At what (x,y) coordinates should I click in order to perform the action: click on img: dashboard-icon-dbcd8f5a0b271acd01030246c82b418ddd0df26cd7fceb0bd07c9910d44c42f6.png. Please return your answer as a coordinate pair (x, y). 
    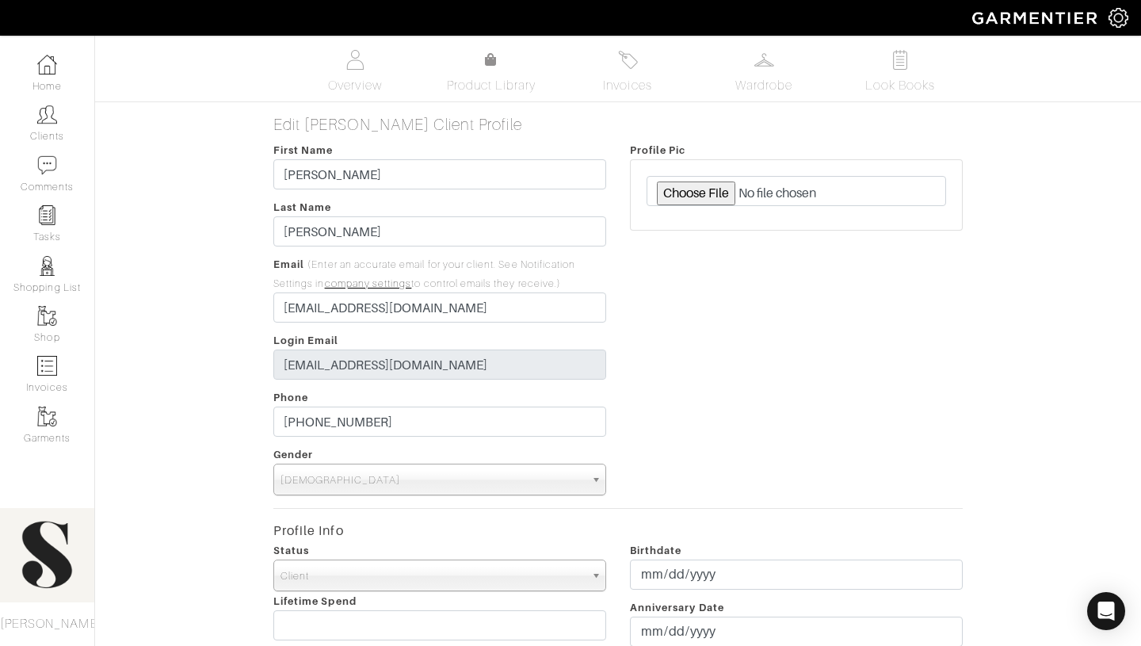
    Looking at the image, I should click on (47, 64).